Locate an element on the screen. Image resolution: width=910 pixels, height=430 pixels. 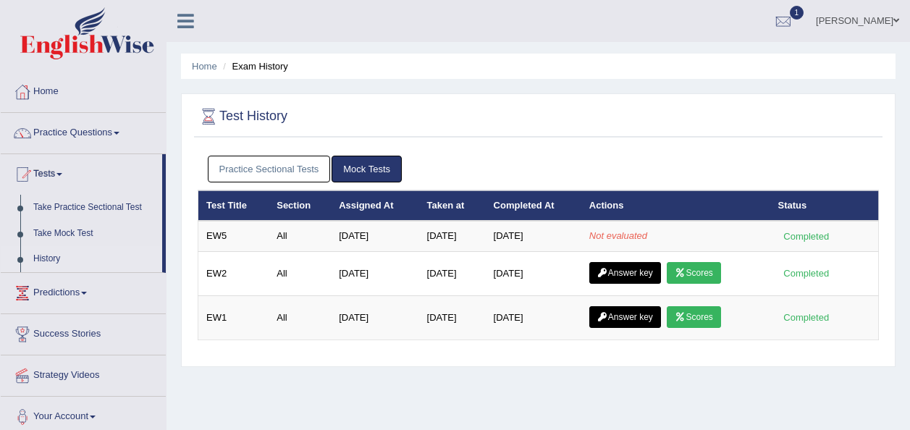
a: Mock Tests is located at coordinates (366, 169).